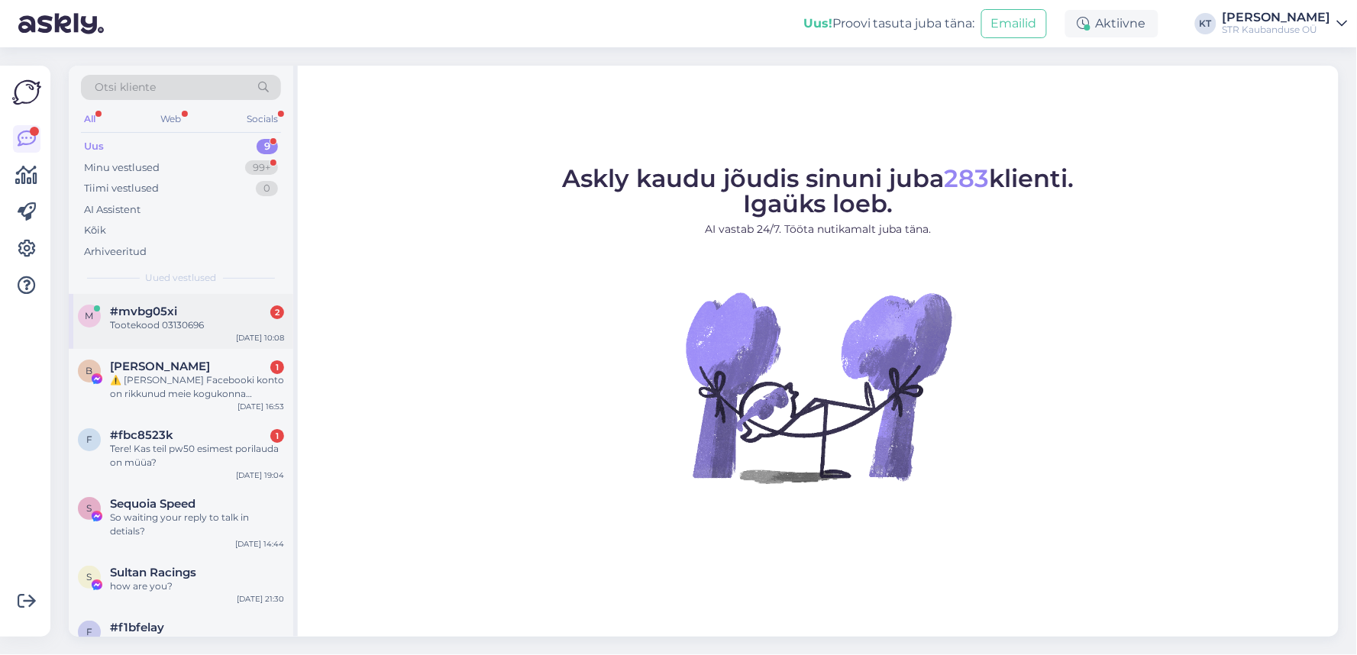 The height and width of the screenshot is (655, 1357). I want to click on div: Proovi tasuta juba täna:, so click(889, 24).